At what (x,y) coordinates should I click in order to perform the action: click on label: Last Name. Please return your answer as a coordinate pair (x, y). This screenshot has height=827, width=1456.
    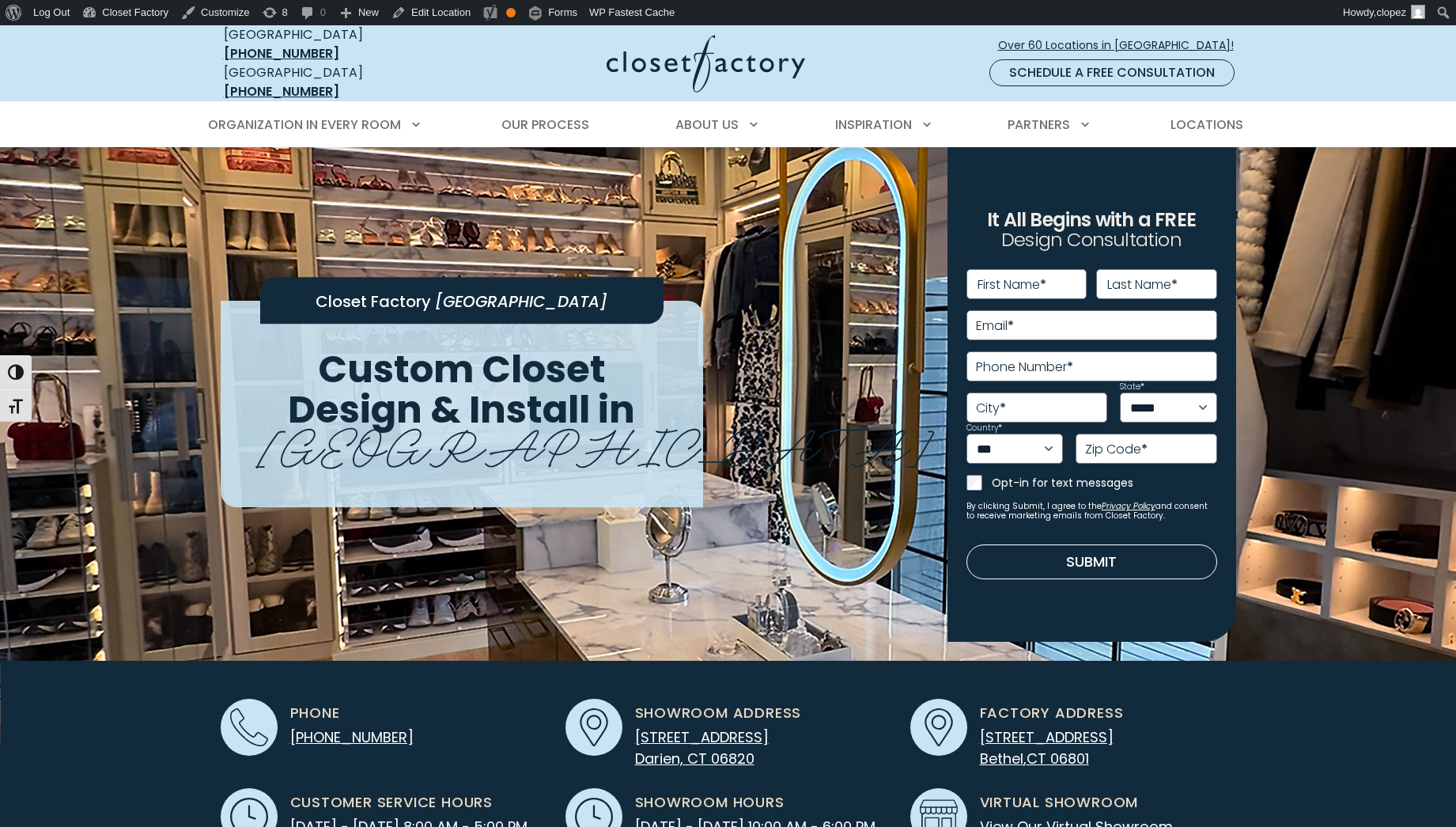
    Looking at the image, I should click on (1142, 285).